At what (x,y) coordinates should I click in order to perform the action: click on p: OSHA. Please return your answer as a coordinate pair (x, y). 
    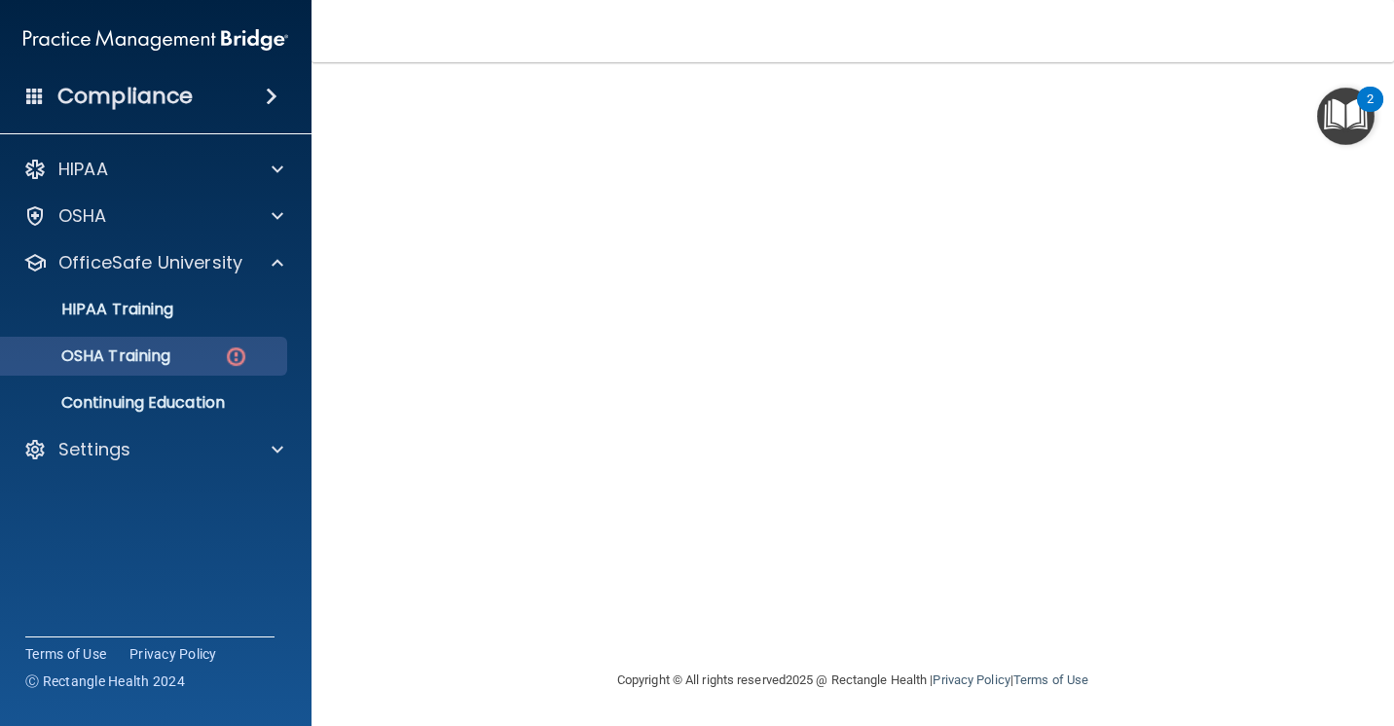
    Looking at the image, I should click on (83, 216).